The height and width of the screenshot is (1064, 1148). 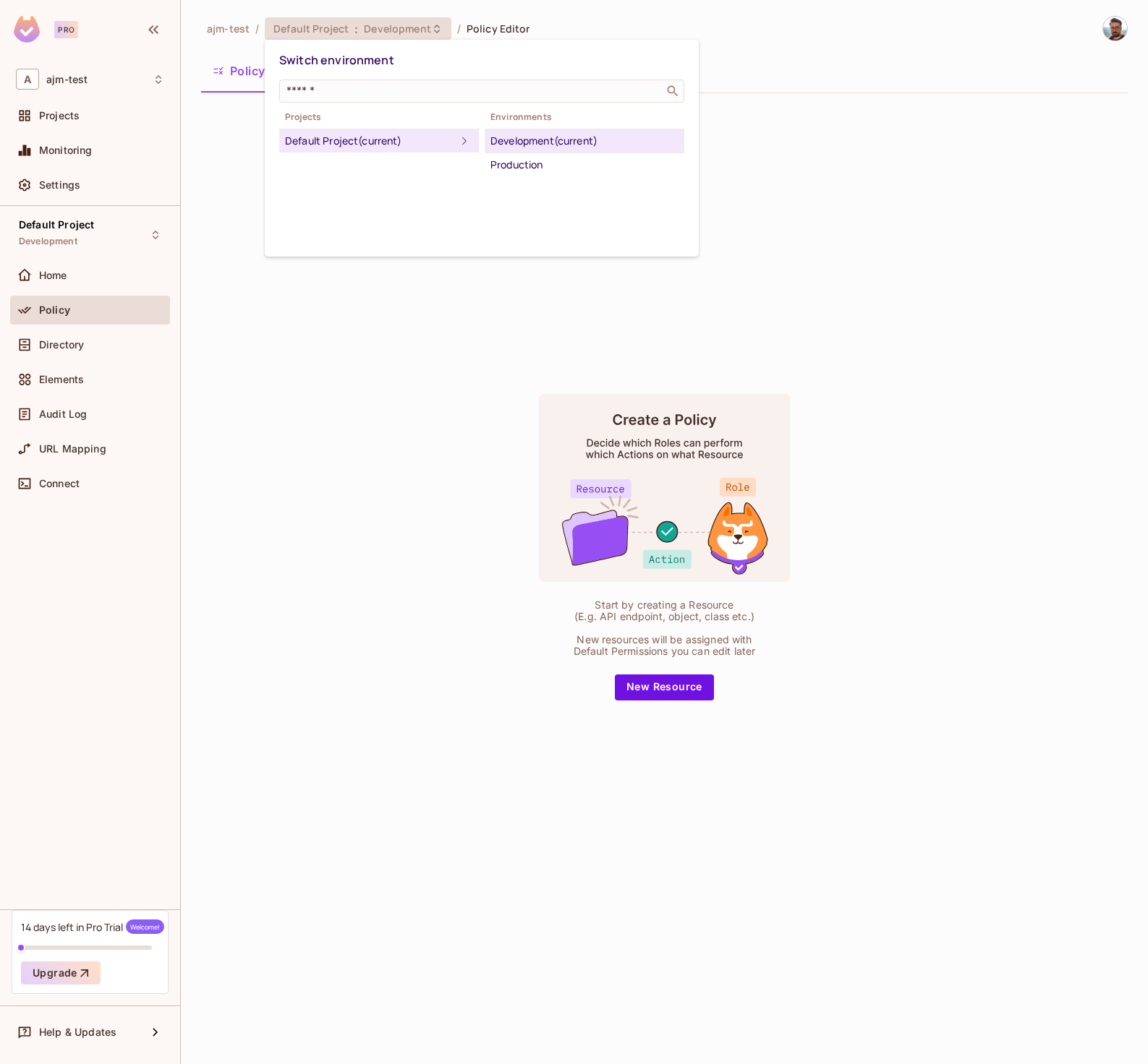 I want to click on div: Development (current), so click(x=585, y=141).